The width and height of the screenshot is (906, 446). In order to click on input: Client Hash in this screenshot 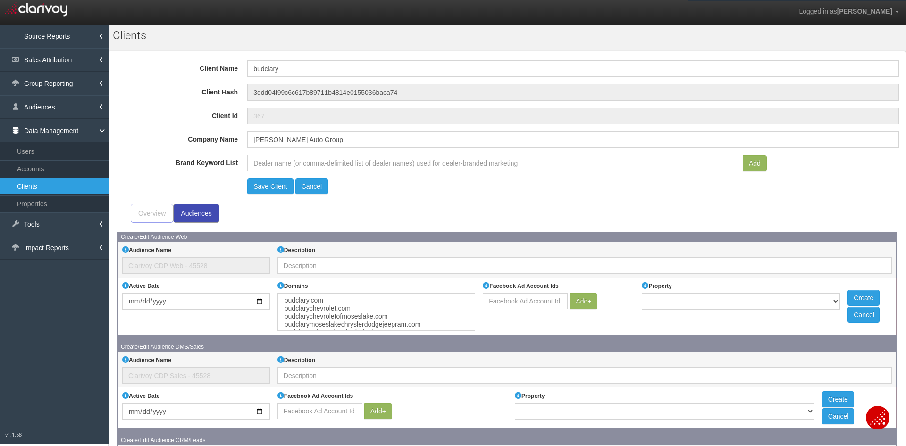, I will do `click(573, 92)`.